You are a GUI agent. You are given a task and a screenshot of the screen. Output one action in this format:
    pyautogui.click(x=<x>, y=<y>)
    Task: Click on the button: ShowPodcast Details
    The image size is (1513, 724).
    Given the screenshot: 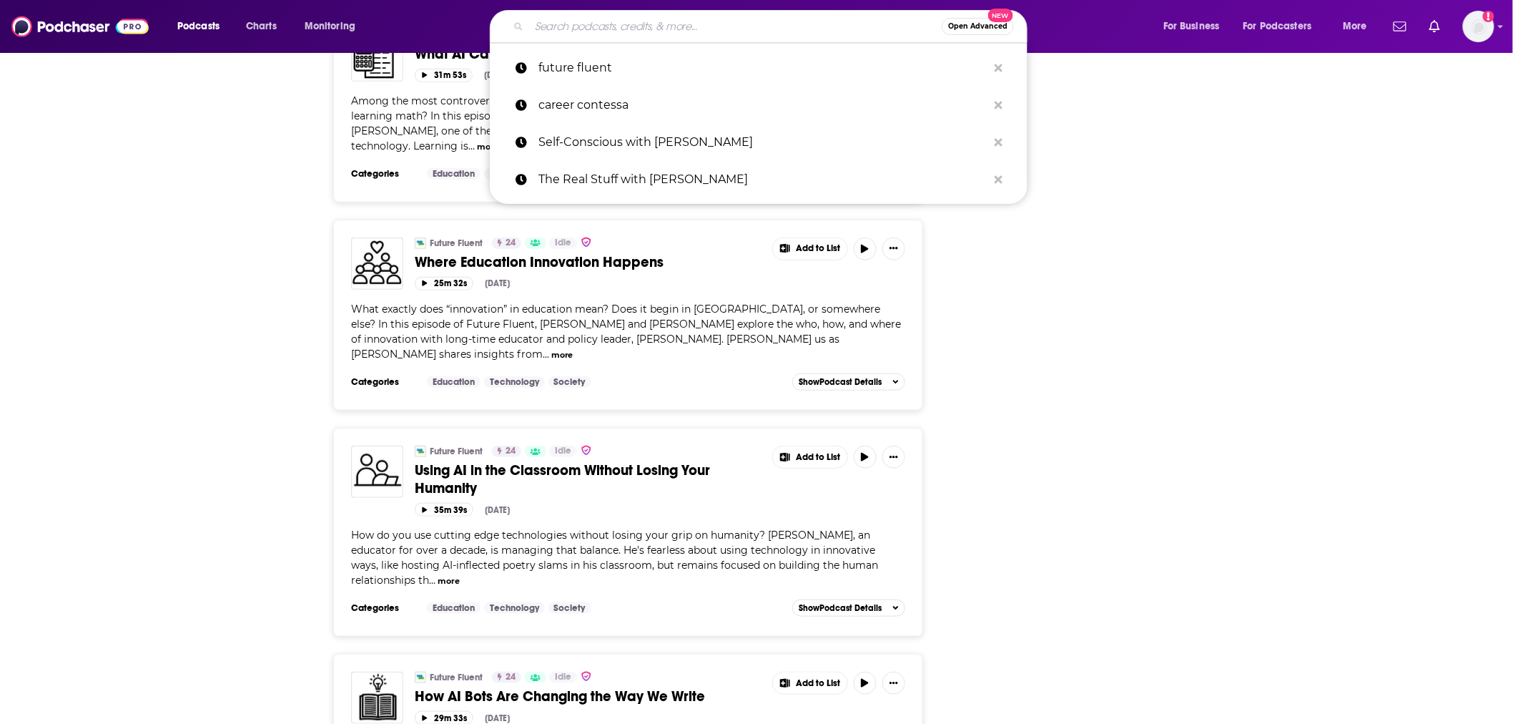 What is the action you would take?
    pyautogui.click(x=849, y=382)
    